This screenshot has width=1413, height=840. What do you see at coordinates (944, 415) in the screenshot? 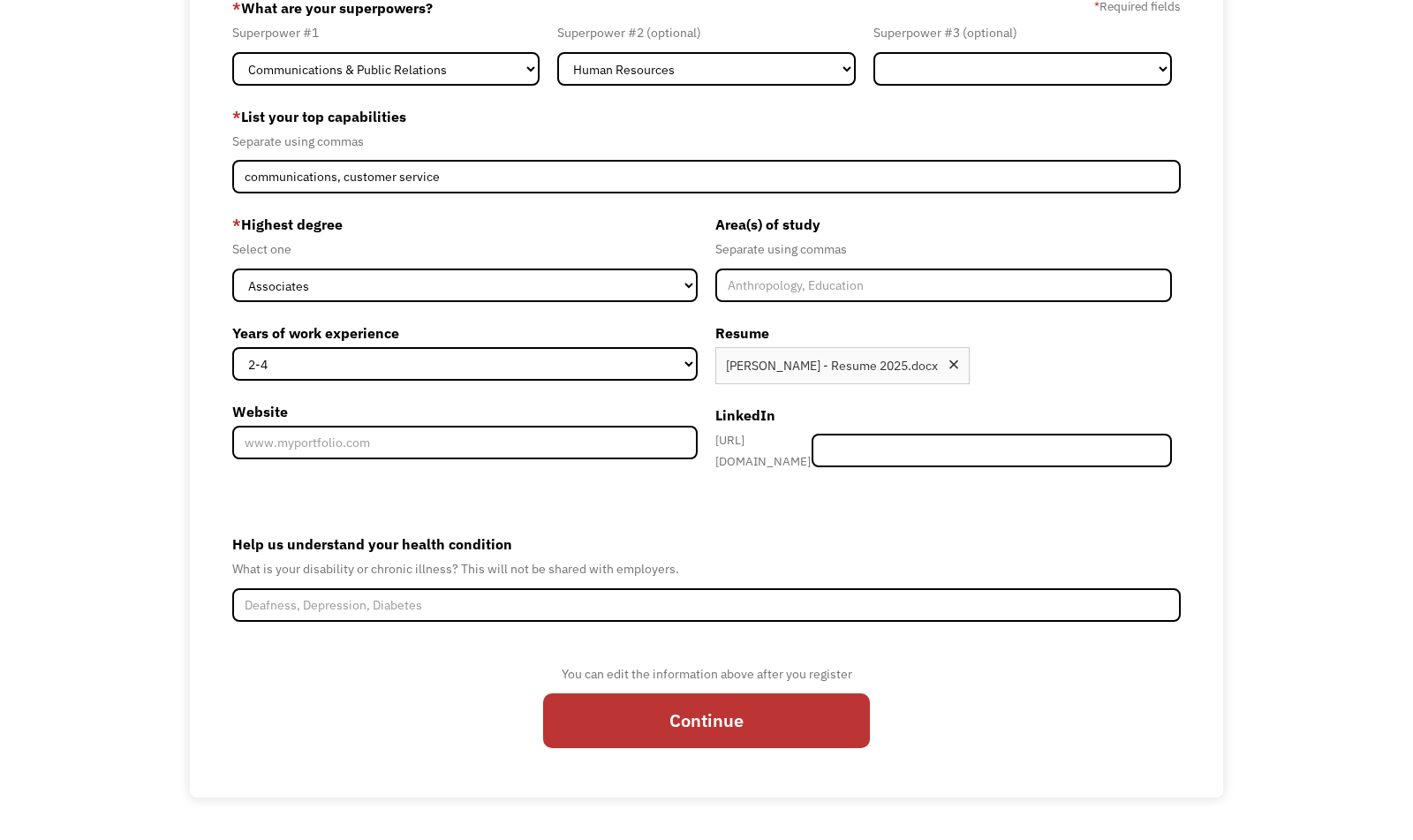
I see `label: LinkedIn` at bounding box center [944, 415].